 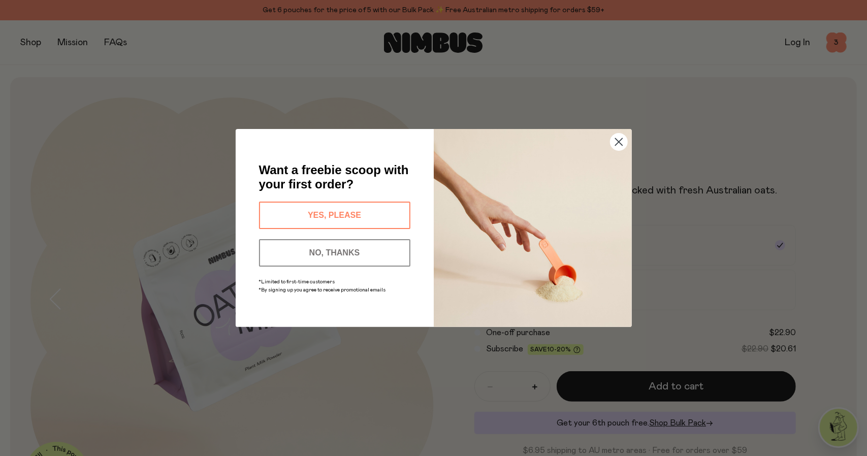 I want to click on button: NO, THANKS, so click(x=335, y=253).